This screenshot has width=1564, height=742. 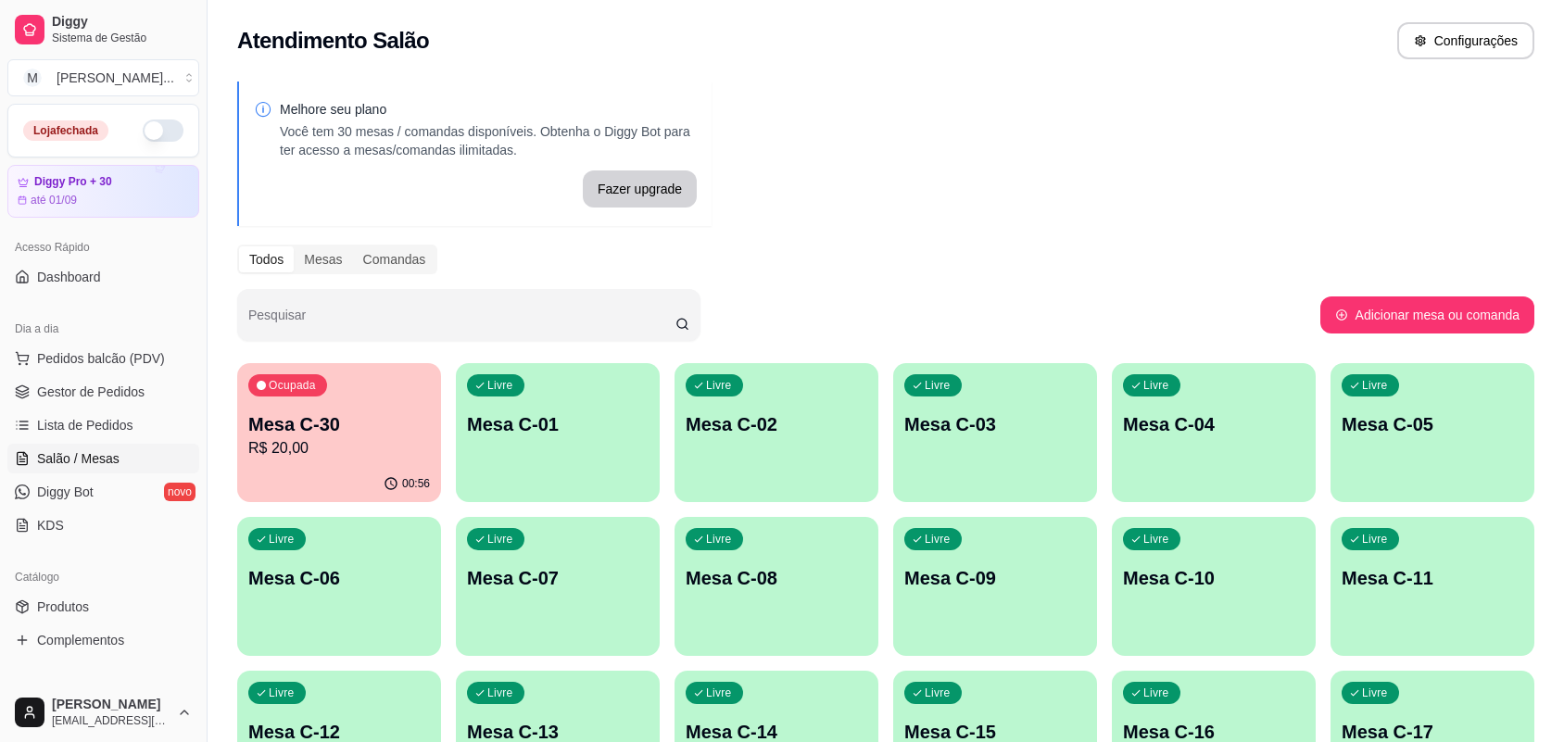 I want to click on p: Mesa C-06, so click(x=339, y=578).